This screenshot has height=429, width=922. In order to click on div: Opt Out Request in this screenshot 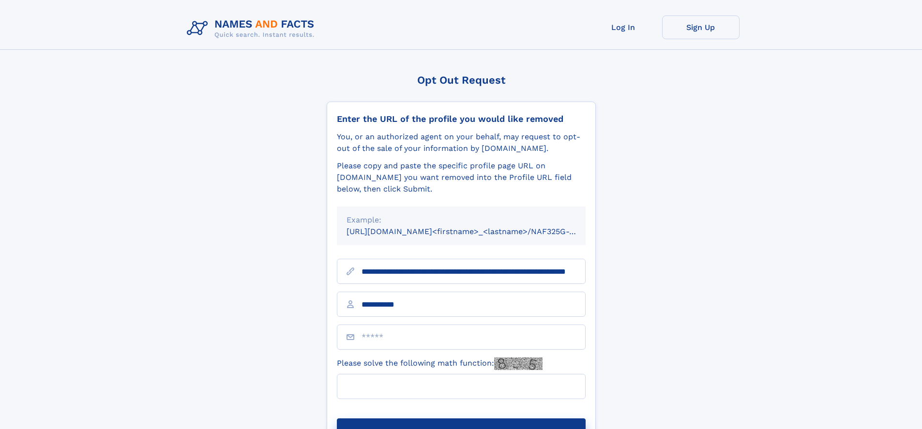, I will do `click(461, 80)`.